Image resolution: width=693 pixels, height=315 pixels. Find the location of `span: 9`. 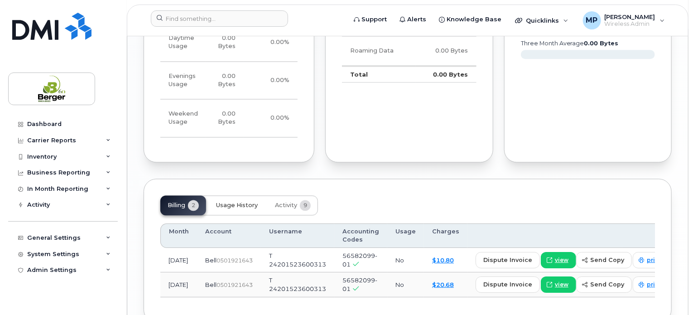

span: 9 is located at coordinates (305, 205).